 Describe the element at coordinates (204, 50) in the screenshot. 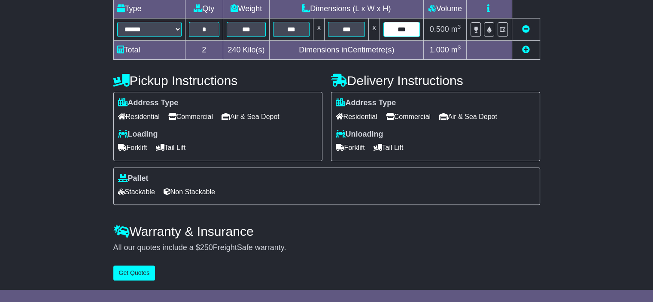

I see `td: 2` at that location.